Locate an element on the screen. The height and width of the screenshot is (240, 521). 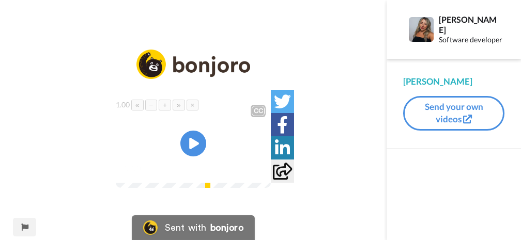
div: bonjoro is located at coordinates (227, 228).